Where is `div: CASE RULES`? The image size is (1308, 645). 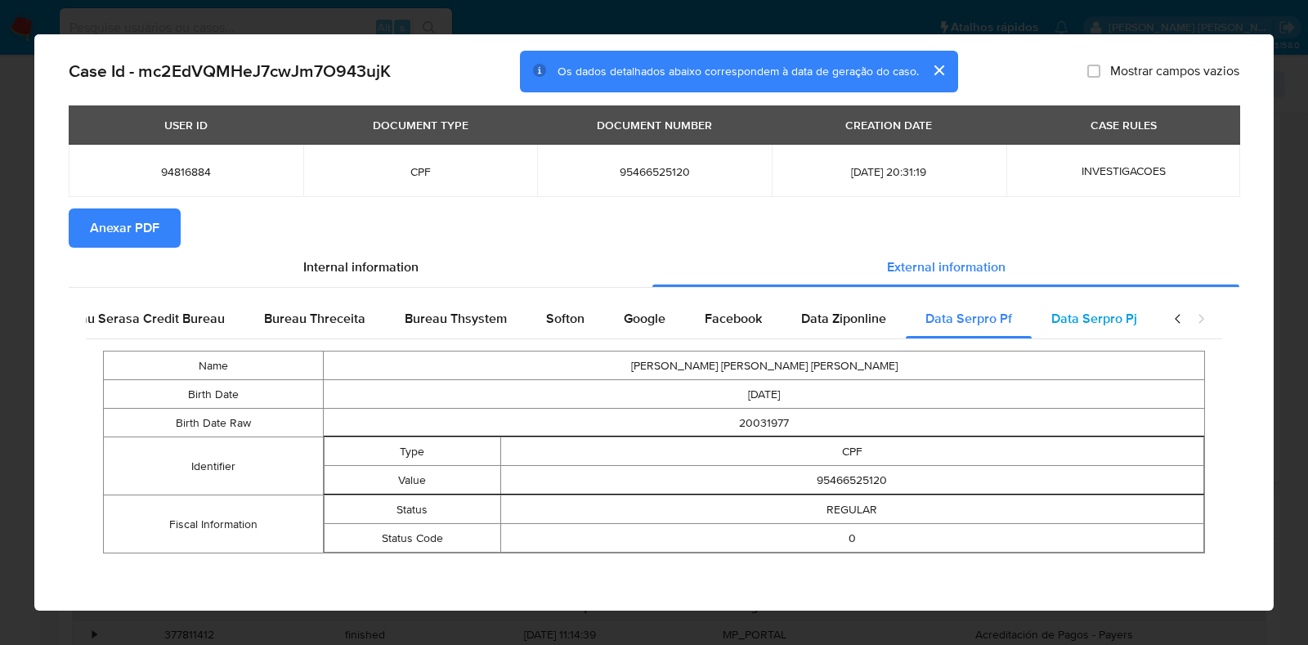
div: CASE RULES is located at coordinates (1123, 125).